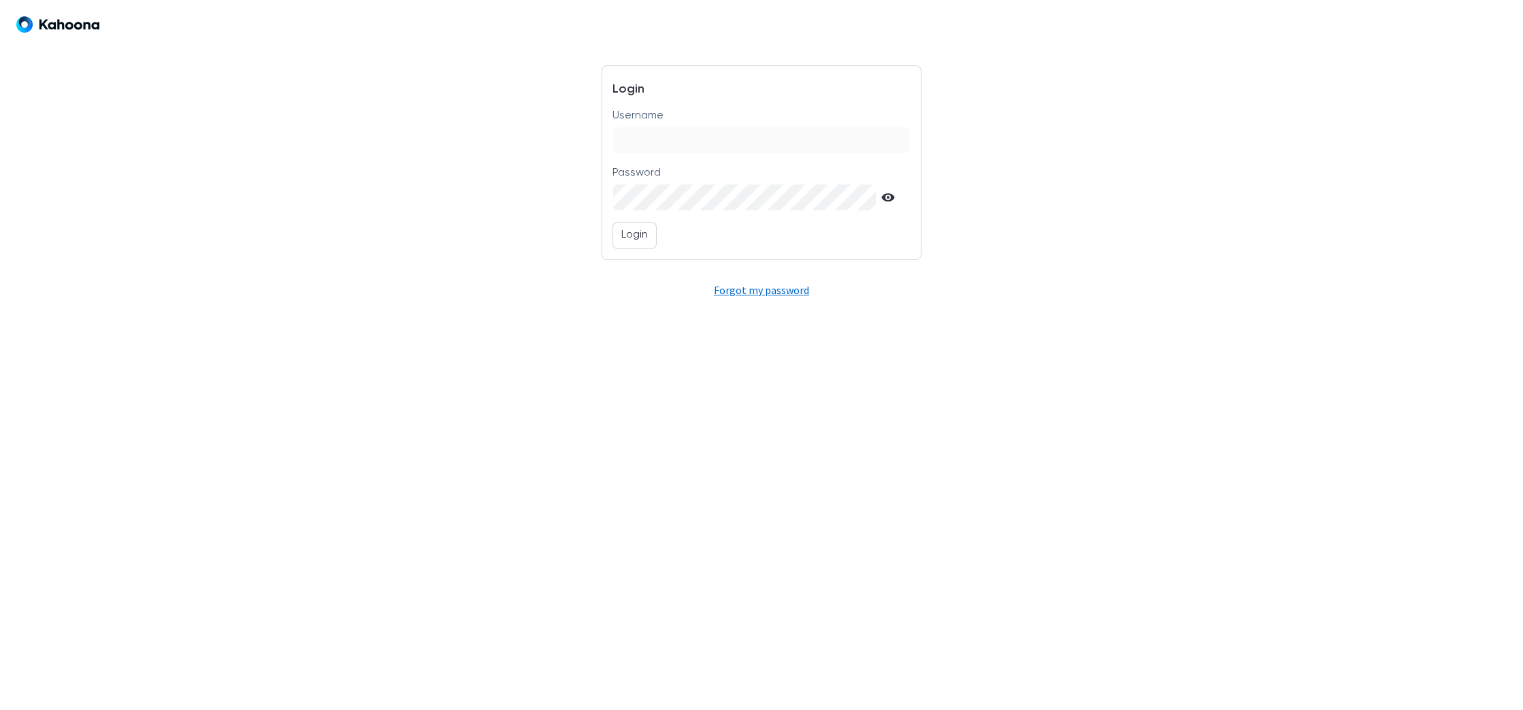  Describe the element at coordinates (634, 236) in the screenshot. I see `p: Login` at that location.